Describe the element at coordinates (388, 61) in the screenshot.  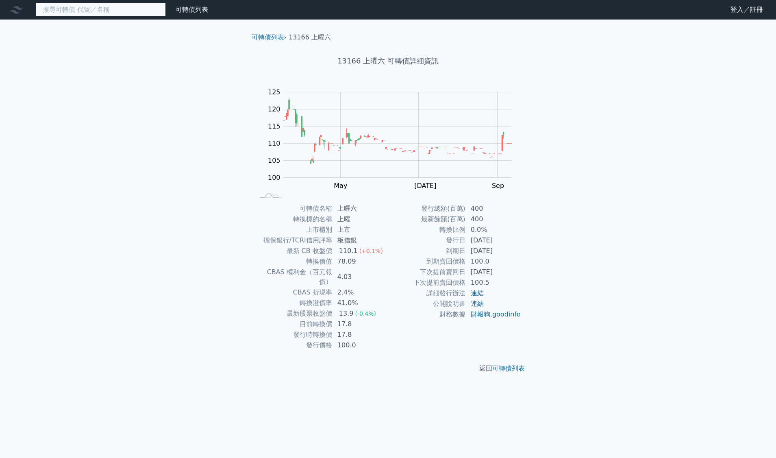
I see `h1: 13166 上曜六 可轉債詳細資訊` at that location.